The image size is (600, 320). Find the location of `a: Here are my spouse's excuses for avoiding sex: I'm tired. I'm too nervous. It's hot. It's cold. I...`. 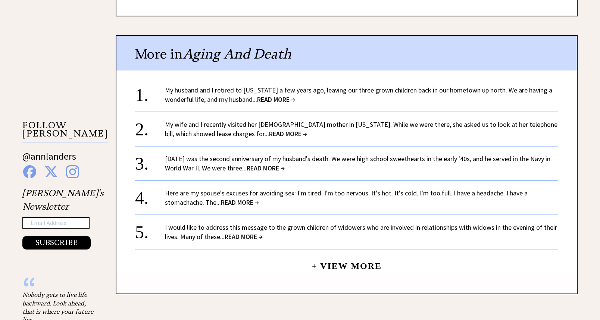

a: Here are my spouse's excuses for avoiding sex: I'm tired. I'm too nervous. It's hot. It's cold. I... is located at coordinates (346, 198).